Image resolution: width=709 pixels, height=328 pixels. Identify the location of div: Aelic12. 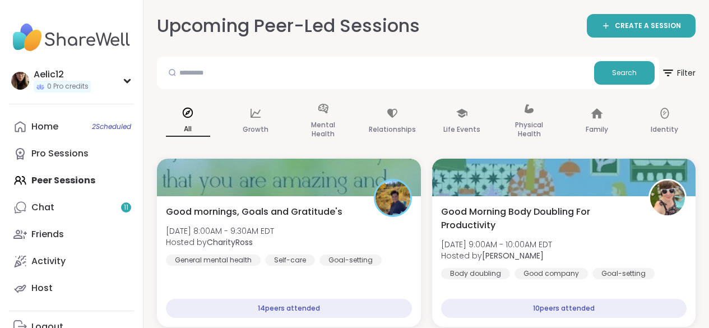
(62, 74).